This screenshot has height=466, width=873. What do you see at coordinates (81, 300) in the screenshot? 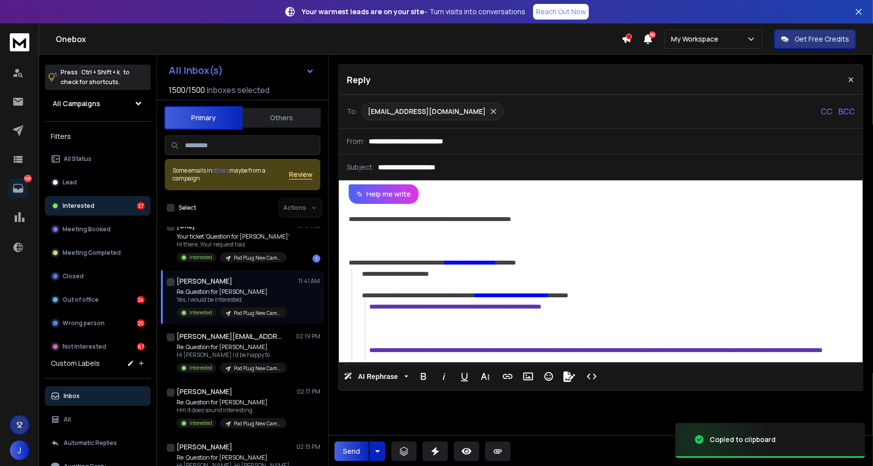
I see `p: Out of office` at bounding box center [81, 300].